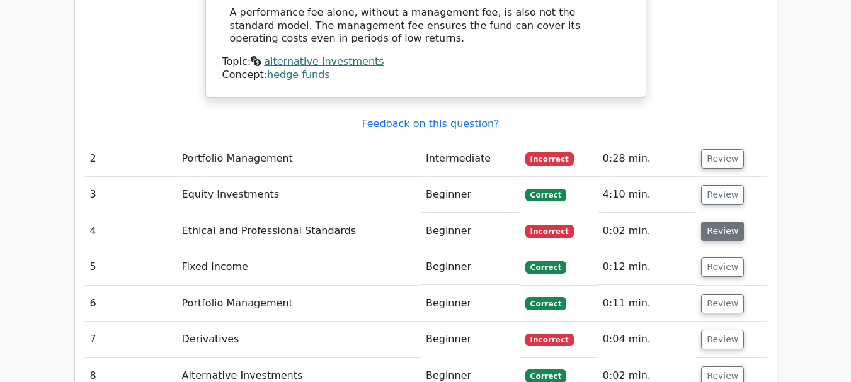  Describe the element at coordinates (299, 195) in the screenshot. I see `td: Equity Investments` at that location.